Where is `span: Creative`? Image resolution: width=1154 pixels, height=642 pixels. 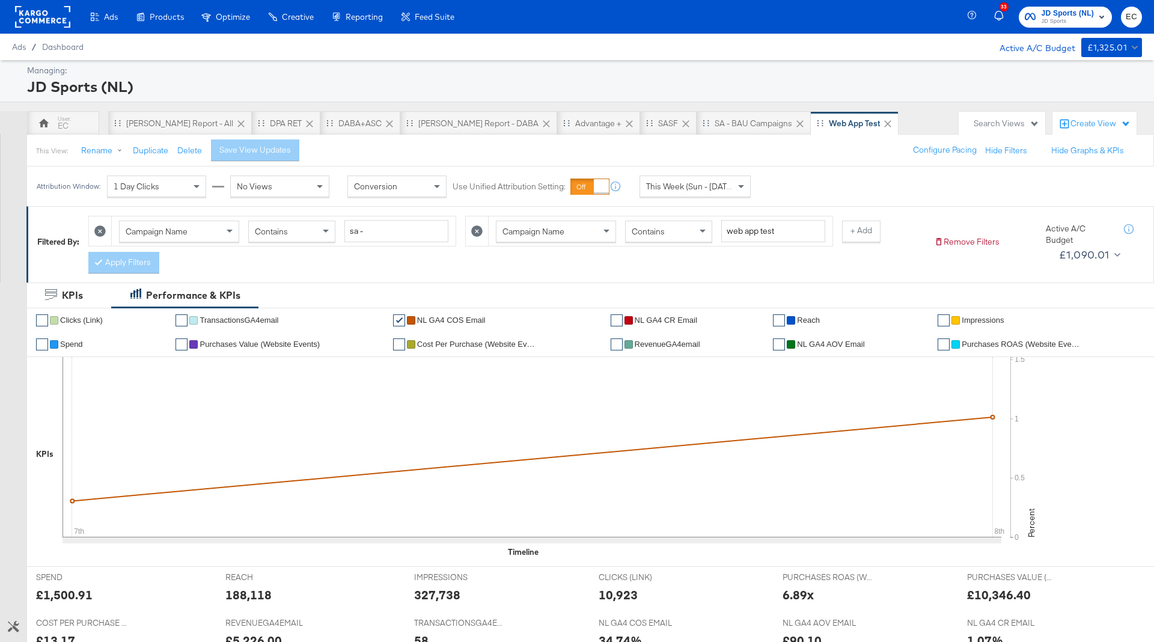
span: Creative is located at coordinates (298, 17).